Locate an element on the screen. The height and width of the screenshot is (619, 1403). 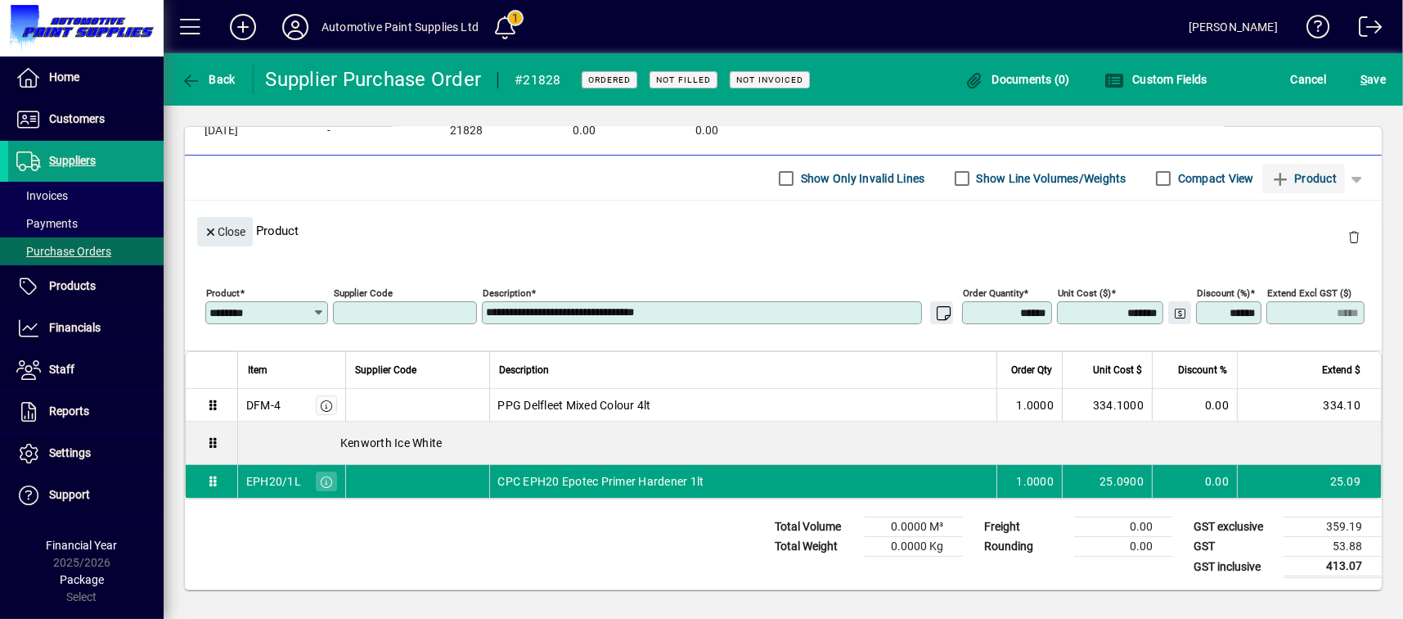
mat-label: Order Quantity is located at coordinates (993, 293).